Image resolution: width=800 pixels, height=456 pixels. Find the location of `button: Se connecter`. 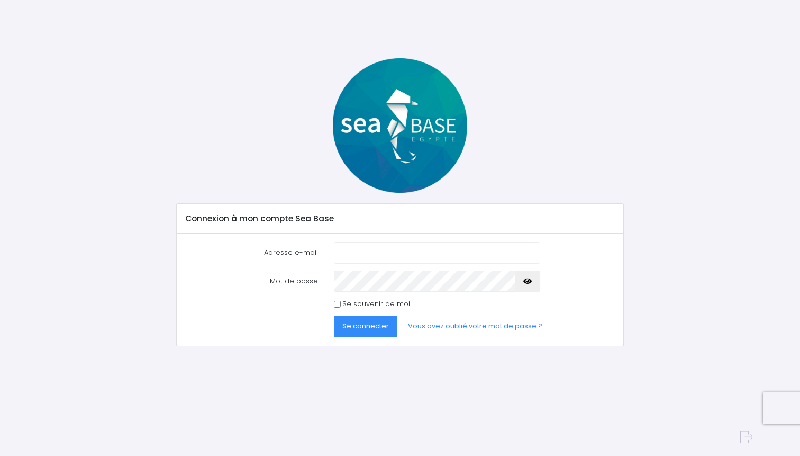

button: Se connecter is located at coordinates (366, 326).